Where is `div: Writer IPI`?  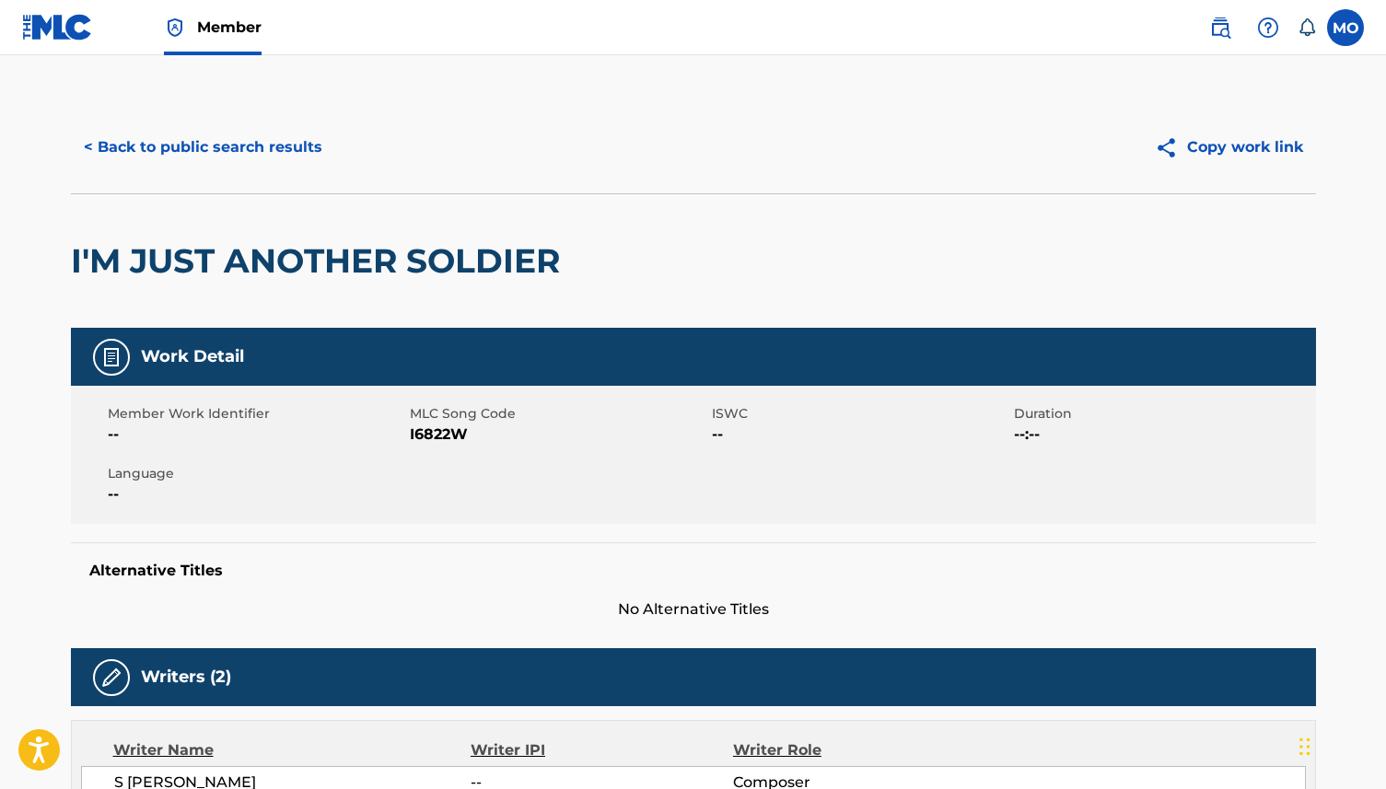
div: Writer IPI is located at coordinates (601, 751).